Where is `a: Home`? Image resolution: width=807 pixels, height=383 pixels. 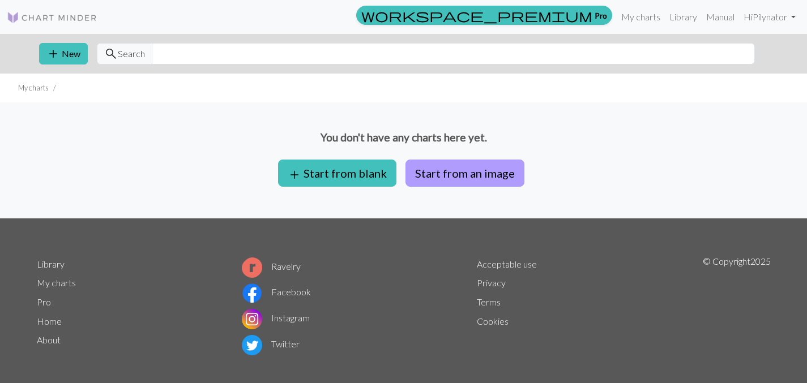 a: Home is located at coordinates (49, 321).